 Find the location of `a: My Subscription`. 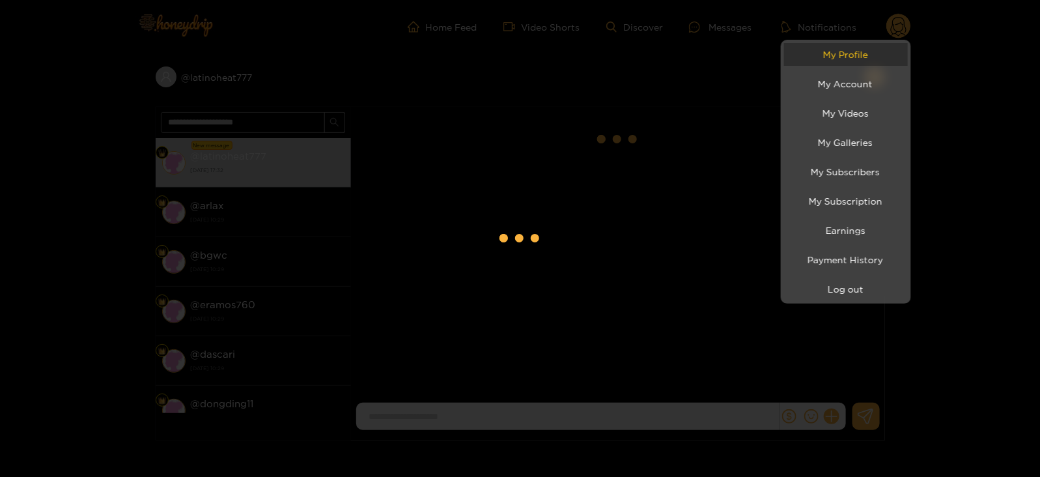

a: My Subscription is located at coordinates (846, 200).